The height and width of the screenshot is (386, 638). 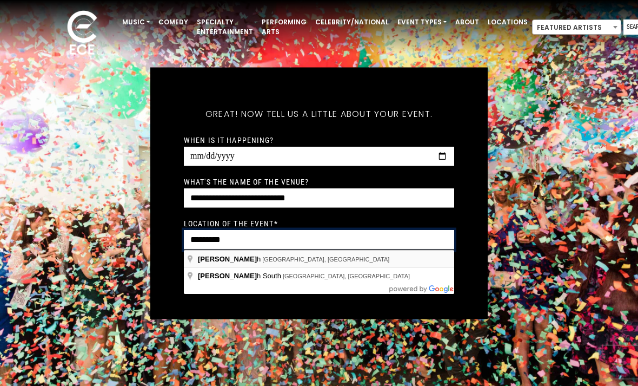 What do you see at coordinates (319, 114) in the screenshot?
I see `h5: Great! Now tell us a little about your event.` at bounding box center [319, 114].